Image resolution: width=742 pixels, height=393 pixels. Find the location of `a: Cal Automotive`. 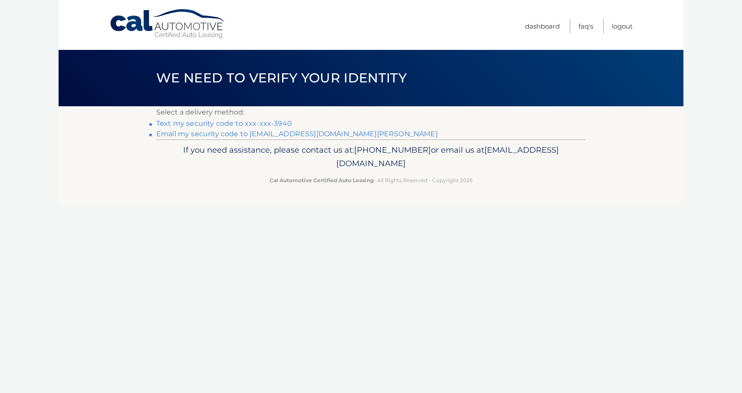

a: Cal Automotive is located at coordinates (168, 24).